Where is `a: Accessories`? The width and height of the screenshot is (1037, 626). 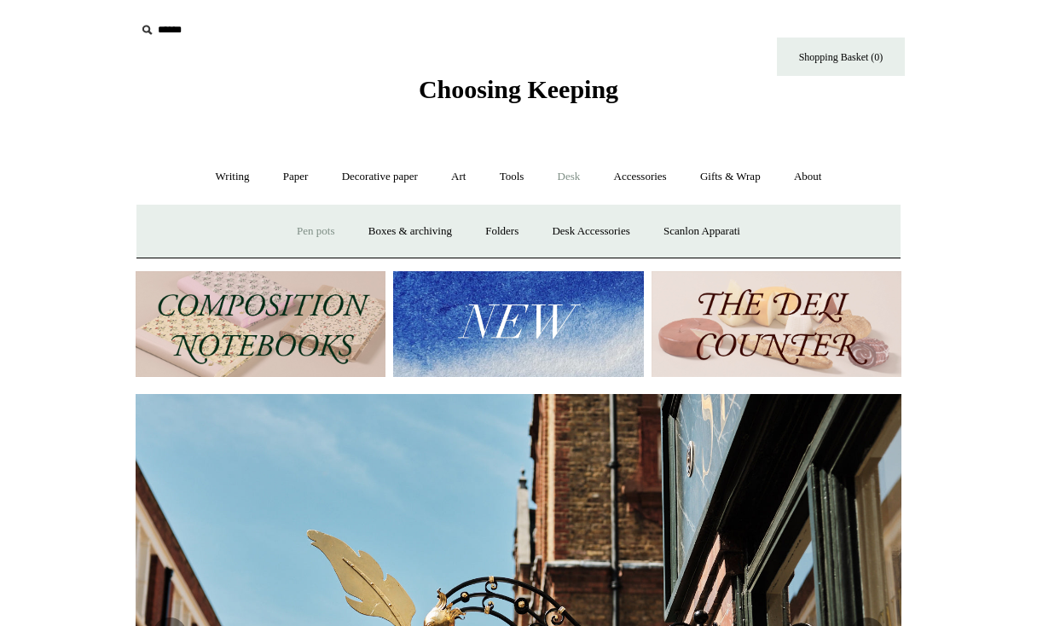
a: Accessories is located at coordinates (640, 177).